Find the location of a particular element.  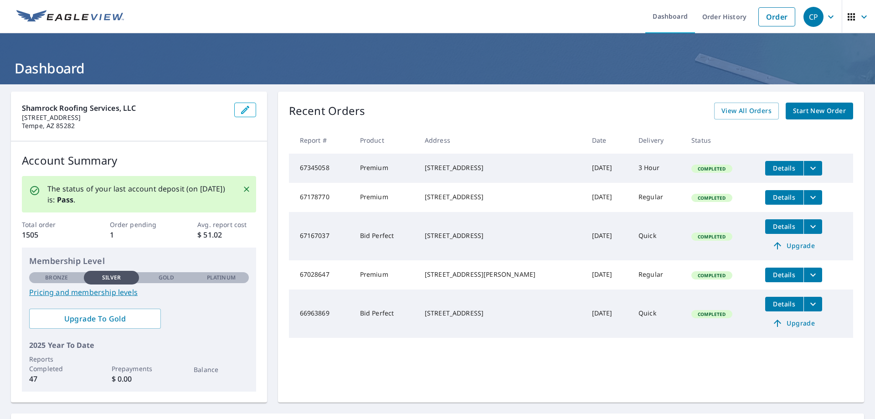

p: 47 is located at coordinates (57, 379).